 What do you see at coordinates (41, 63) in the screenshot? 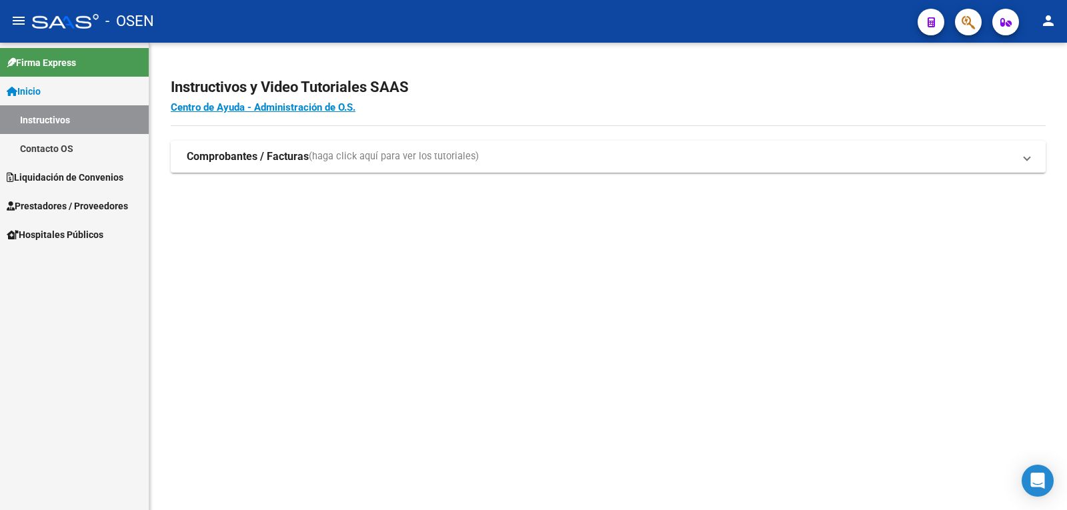
I see `span: Firma Express` at bounding box center [41, 63].